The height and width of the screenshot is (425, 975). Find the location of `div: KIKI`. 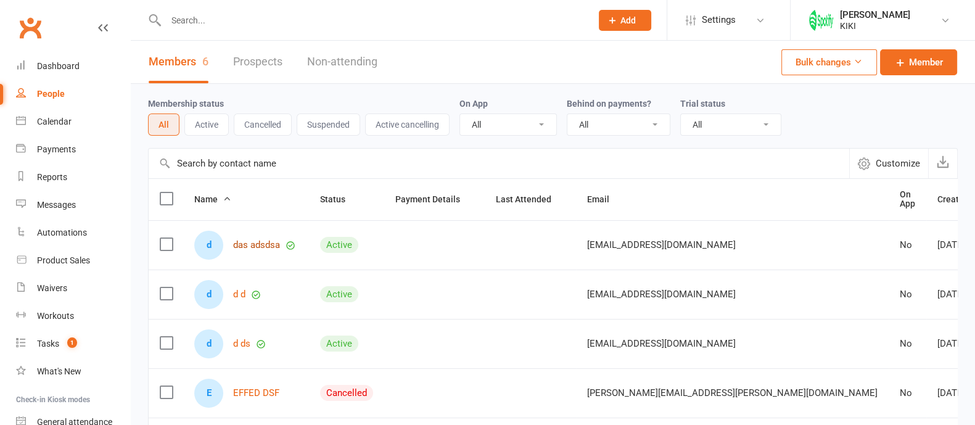

div: KIKI is located at coordinates (875, 26).